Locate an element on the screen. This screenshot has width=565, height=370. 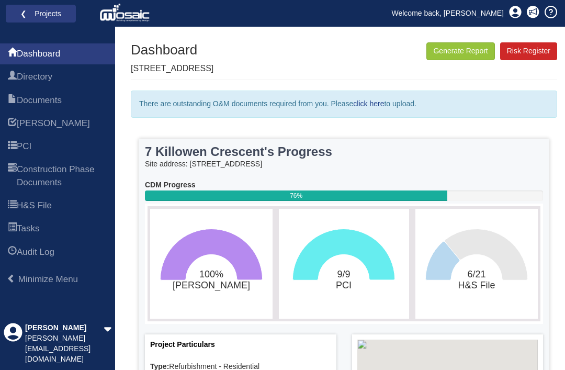
img: logo_white.png is located at coordinates (126, 13).